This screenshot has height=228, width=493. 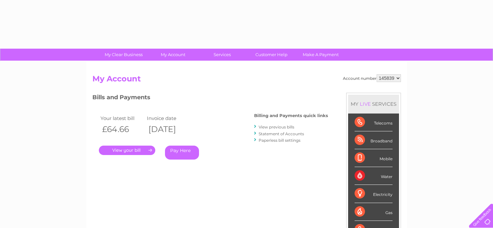 I want to click on a: My Account, so click(x=173, y=54).